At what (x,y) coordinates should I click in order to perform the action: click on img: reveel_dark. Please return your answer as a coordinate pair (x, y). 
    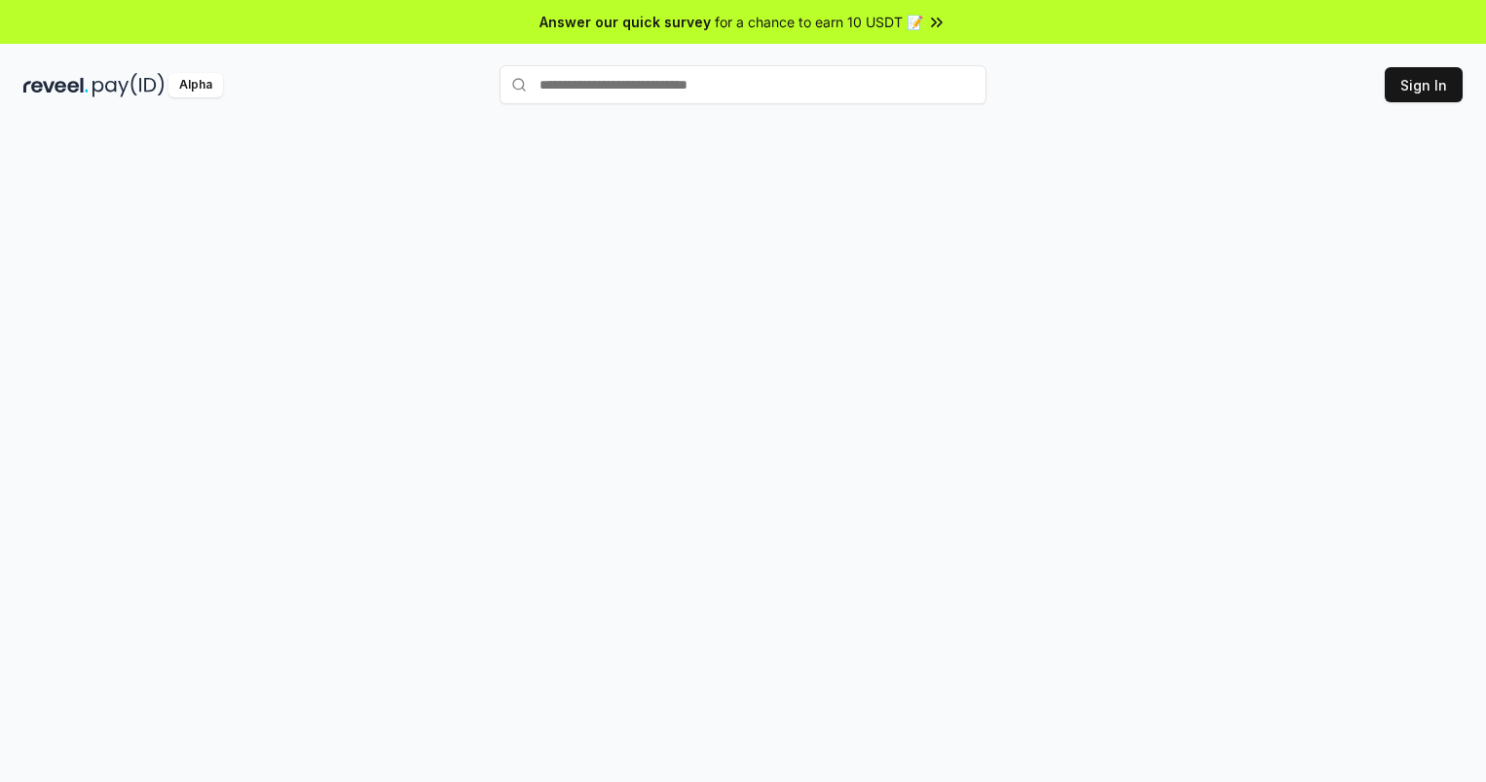
    Looking at the image, I should click on (55, 85).